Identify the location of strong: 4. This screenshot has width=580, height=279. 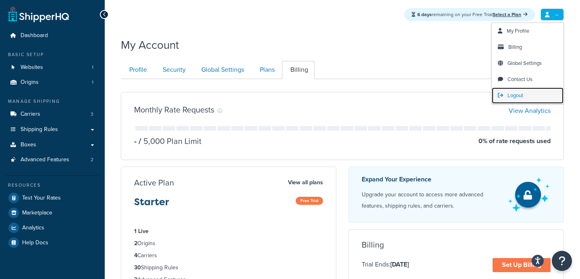
(136, 255).